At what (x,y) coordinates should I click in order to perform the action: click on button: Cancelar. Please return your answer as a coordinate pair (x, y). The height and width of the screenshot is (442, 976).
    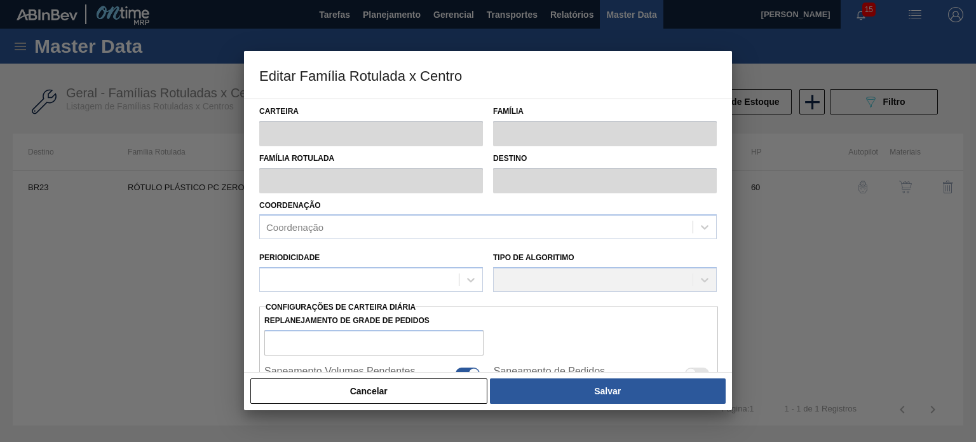
    Looking at the image, I should click on (369, 391).